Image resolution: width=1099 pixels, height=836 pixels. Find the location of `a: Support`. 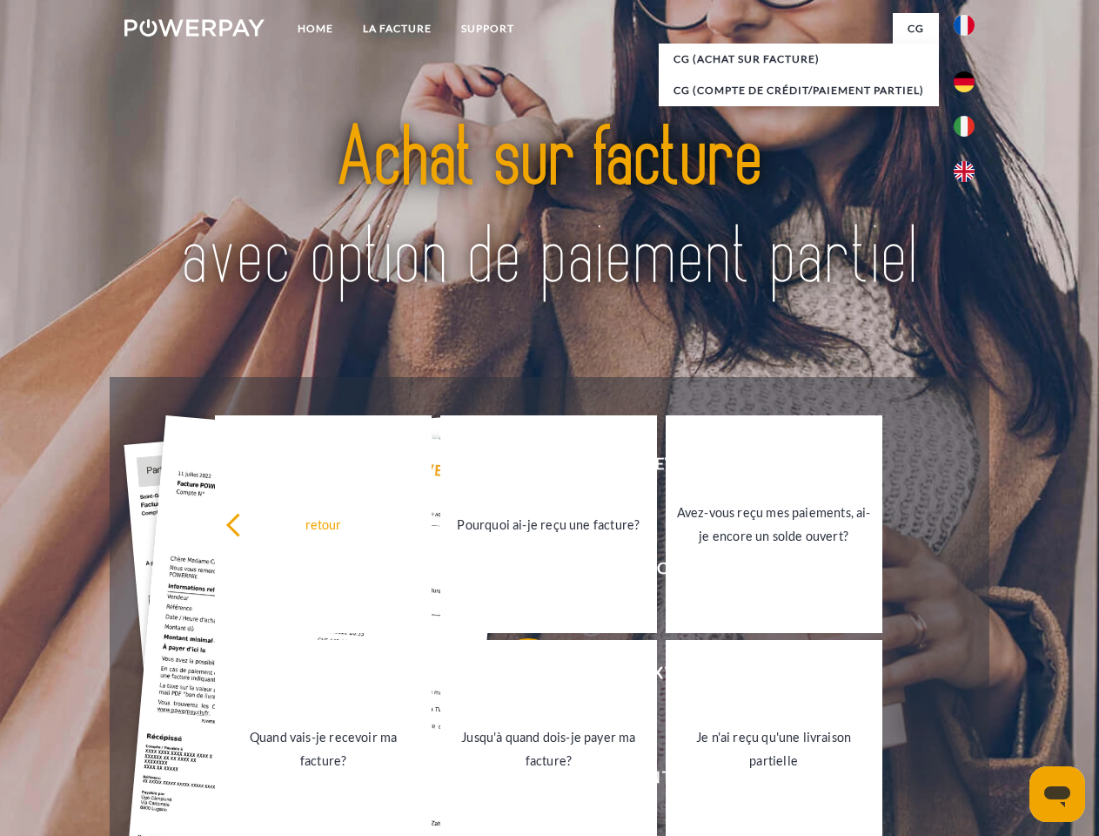

a: Support is located at coordinates (487, 29).